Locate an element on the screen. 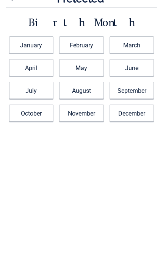 Image resolution: width=163 pixels, height=280 pixels. a: January is located at coordinates (31, 45).